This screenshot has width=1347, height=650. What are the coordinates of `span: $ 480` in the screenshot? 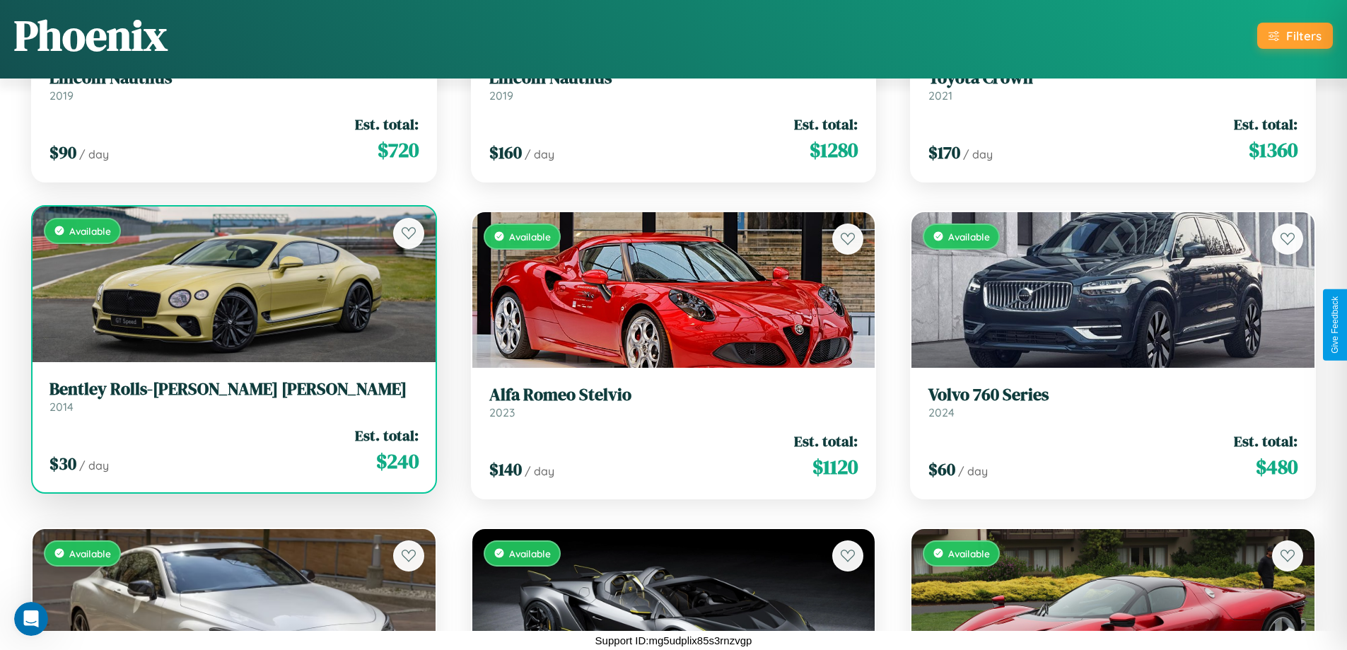 It's located at (1276, 467).